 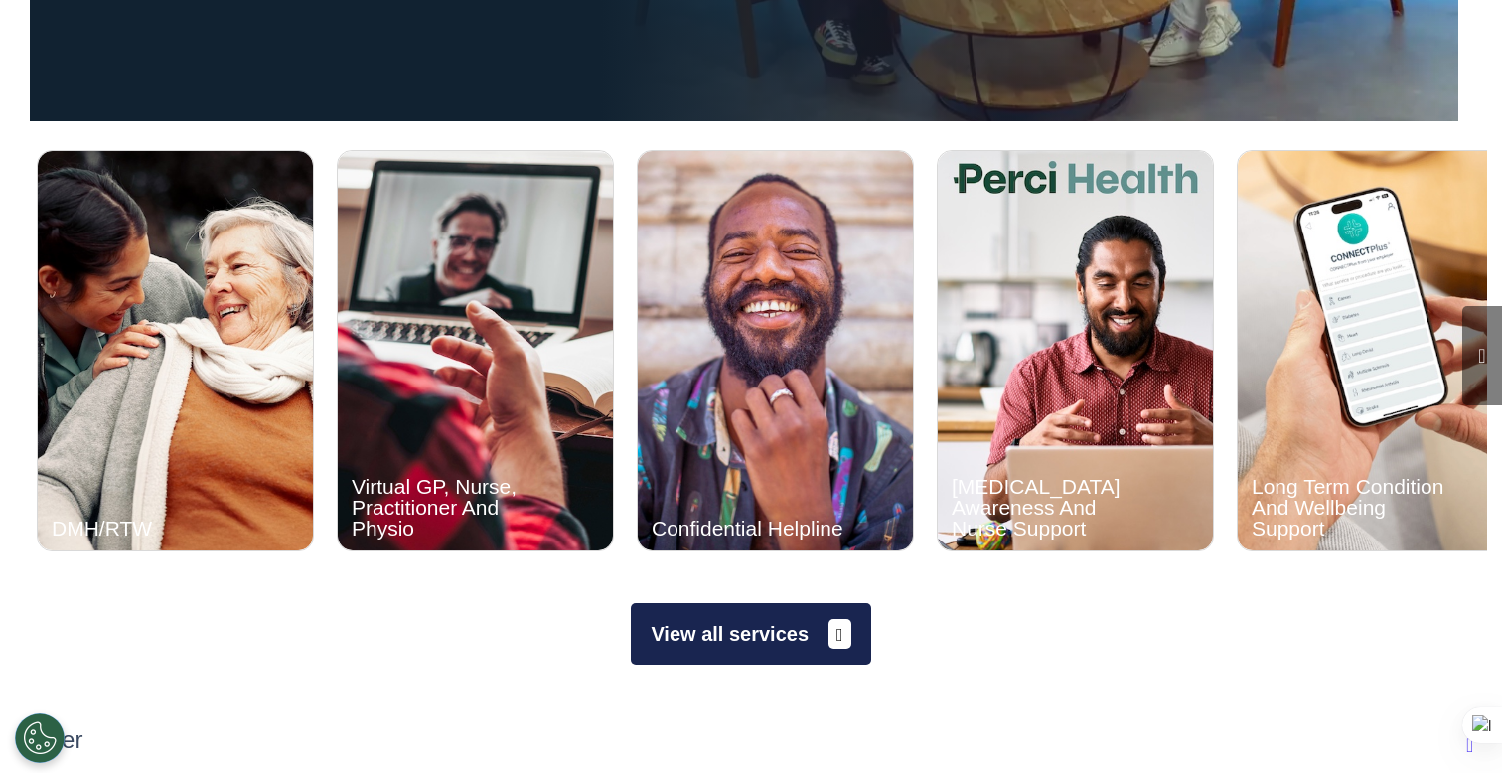 What do you see at coordinates (448, 507) in the screenshot?
I see `div: Virtual GP, Nurse, Practitioner And Physio` at bounding box center [448, 507].